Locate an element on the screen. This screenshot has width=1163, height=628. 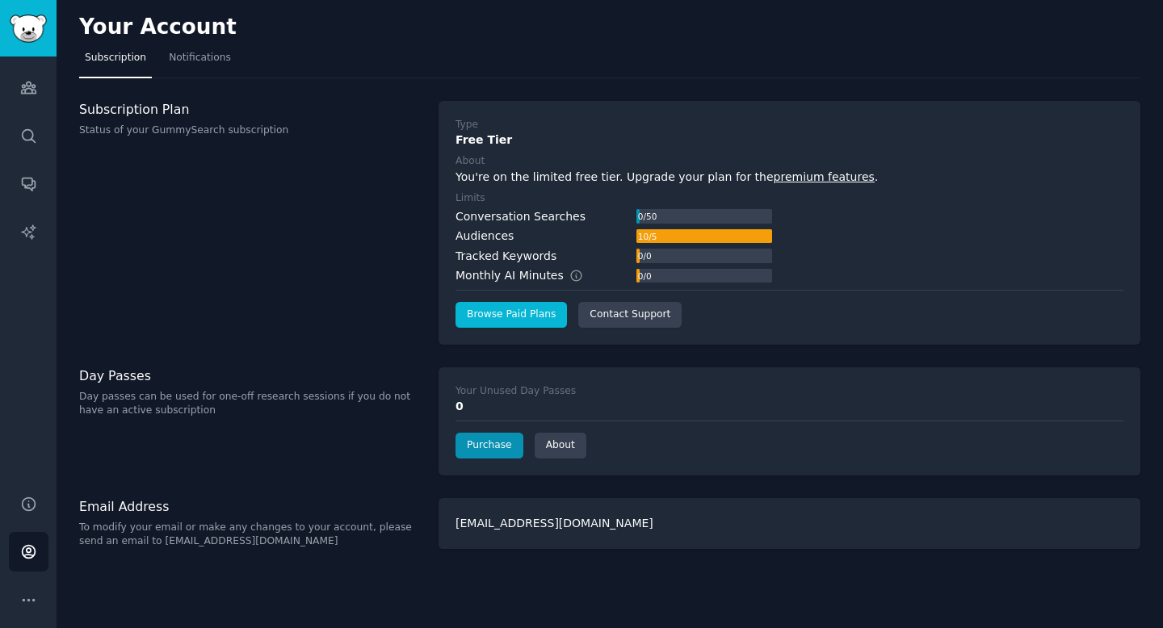
p: Status of your GummySearch subscription is located at coordinates (250, 131).